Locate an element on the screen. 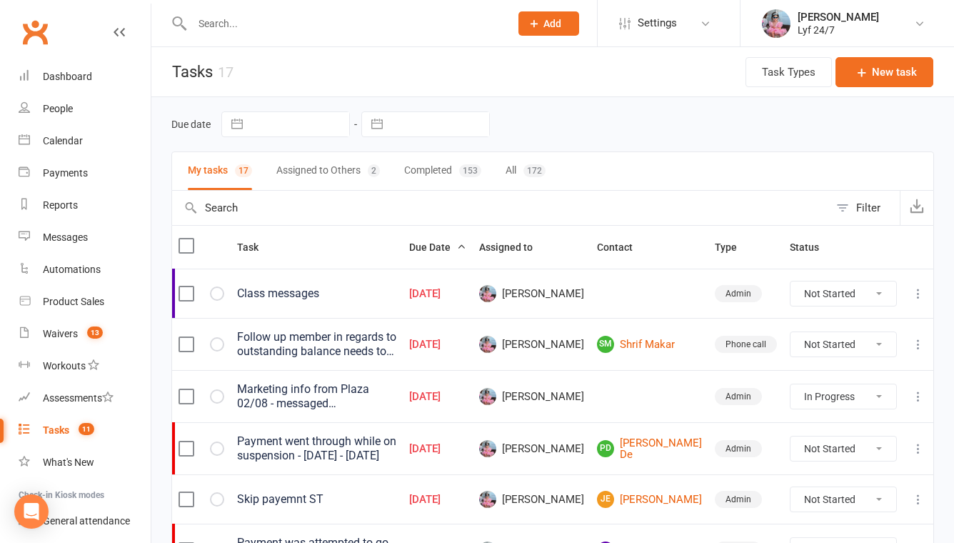  span: Status is located at coordinates (812, 247).